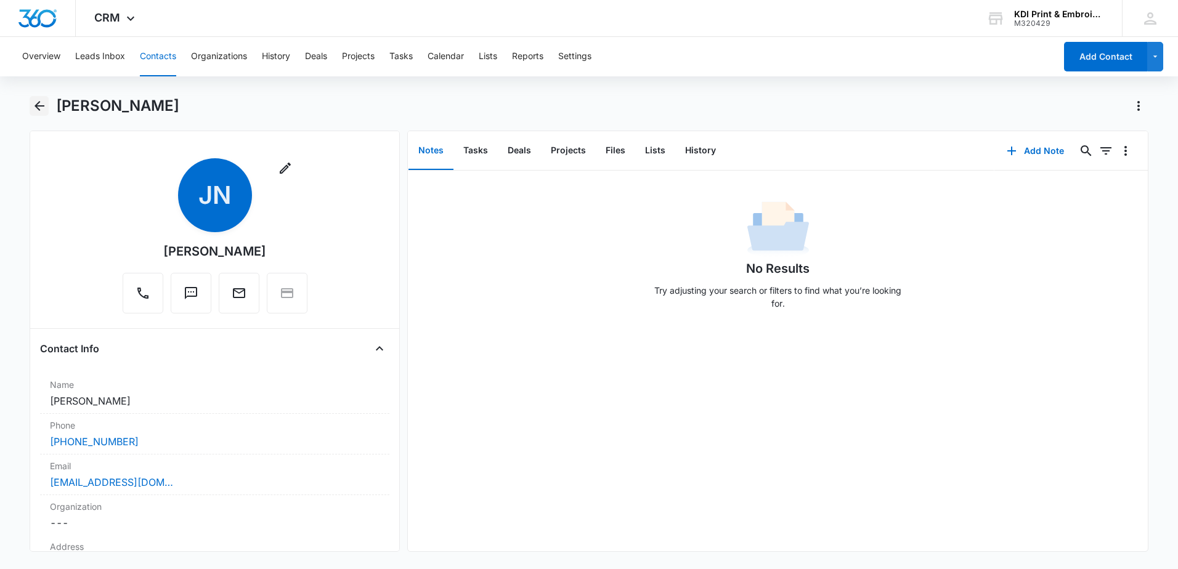 This screenshot has height=569, width=1178. What do you see at coordinates (143, 297) in the screenshot?
I see `a: Call` at bounding box center [143, 297].